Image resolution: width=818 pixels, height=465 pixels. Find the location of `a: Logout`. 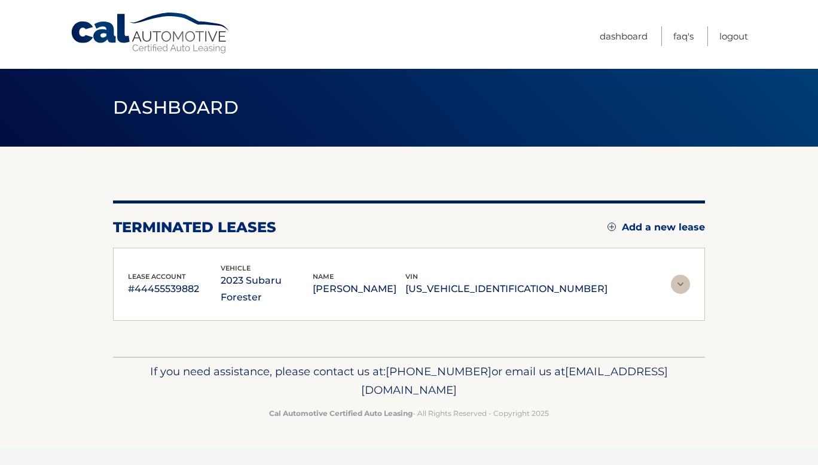

a: Logout is located at coordinates (734, 36).